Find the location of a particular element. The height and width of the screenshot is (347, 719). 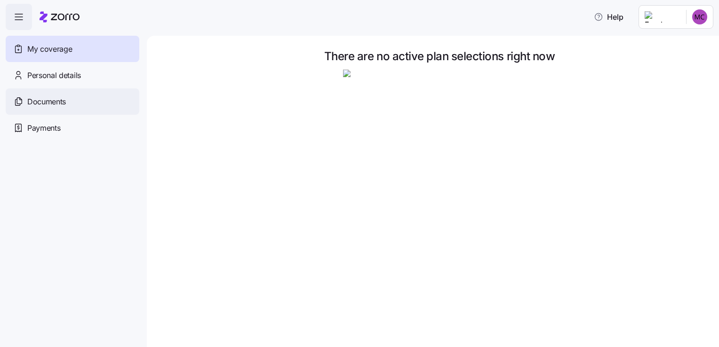

span: There are no active plan selections right now is located at coordinates (440, 56).